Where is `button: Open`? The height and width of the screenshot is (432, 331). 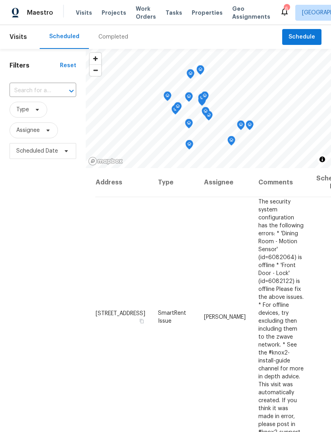
button: Open is located at coordinates (72, 91).